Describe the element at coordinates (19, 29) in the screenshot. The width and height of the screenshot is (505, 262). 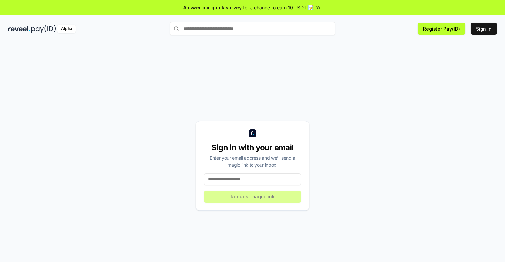
I see `img: reveel_dark` at that location.